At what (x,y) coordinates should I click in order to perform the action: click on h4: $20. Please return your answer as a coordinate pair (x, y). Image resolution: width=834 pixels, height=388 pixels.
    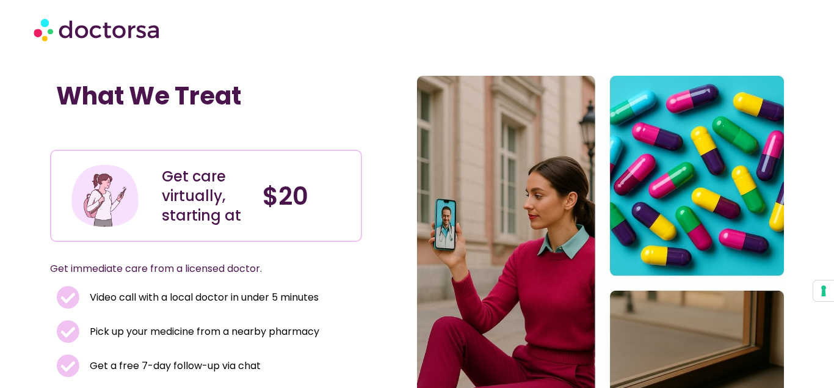
    Looking at the image, I should click on (307, 196).